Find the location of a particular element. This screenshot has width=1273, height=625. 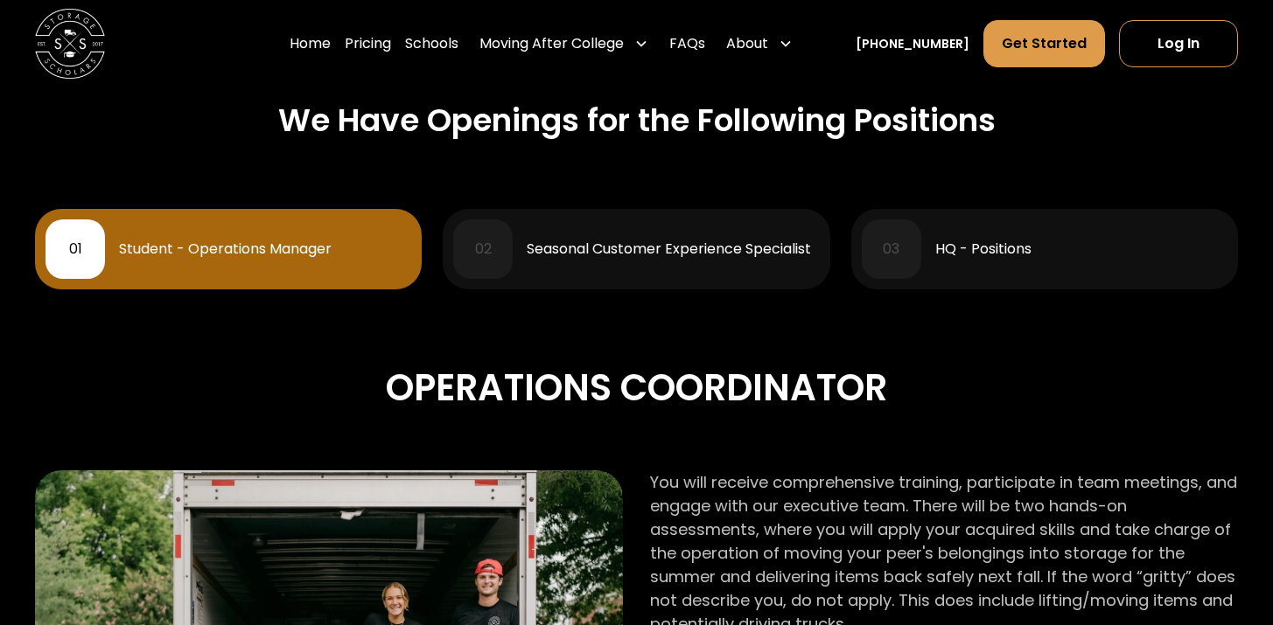

a: Home is located at coordinates (310, 44).